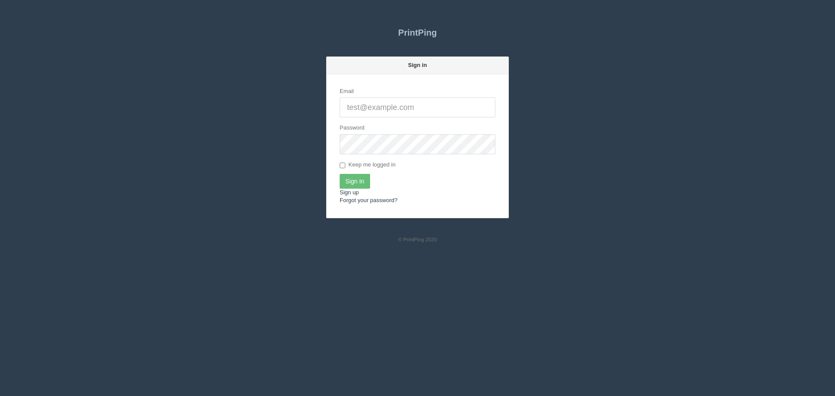 Image resolution: width=835 pixels, height=396 pixels. Describe the element at coordinates (355, 181) in the screenshot. I see `input: Sign In` at that location.